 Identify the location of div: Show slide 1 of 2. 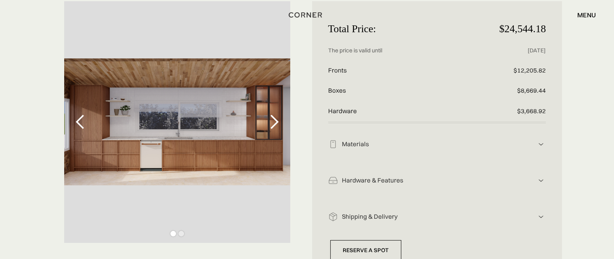
(173, 234).